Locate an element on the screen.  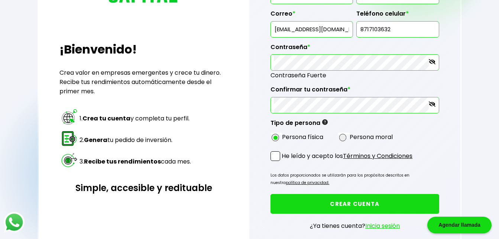
button: CREAR CUENTA is located at coordinates (354, 204).